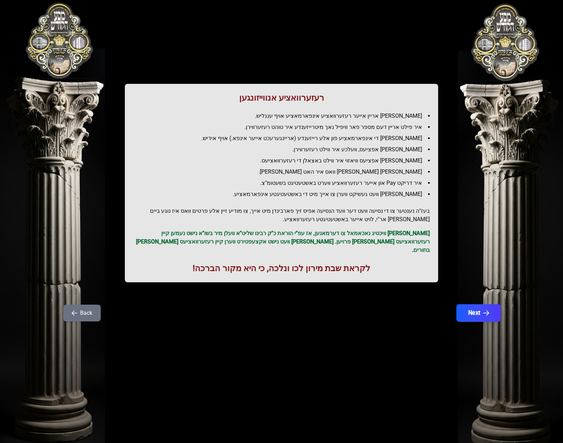  What do you see at coordinates (281, 98) in the screenshot?
I see `h1: רעזערוואציע אנווייזונגען` at bounding box center [281, 98].